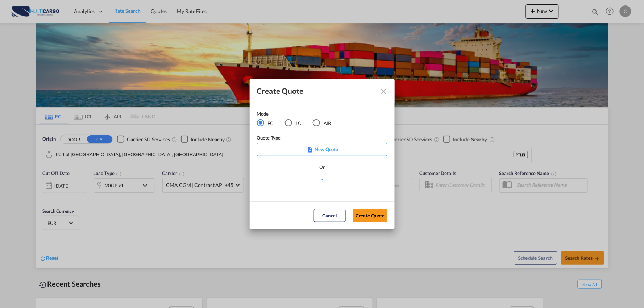 This screenshot has height=308, width=644. What do you see at coordinates (322, 154) in the screenshot?
I see `md-dialog: Create QuoteModeFCL LCLAIR ...` at bounding box center [322, 154].